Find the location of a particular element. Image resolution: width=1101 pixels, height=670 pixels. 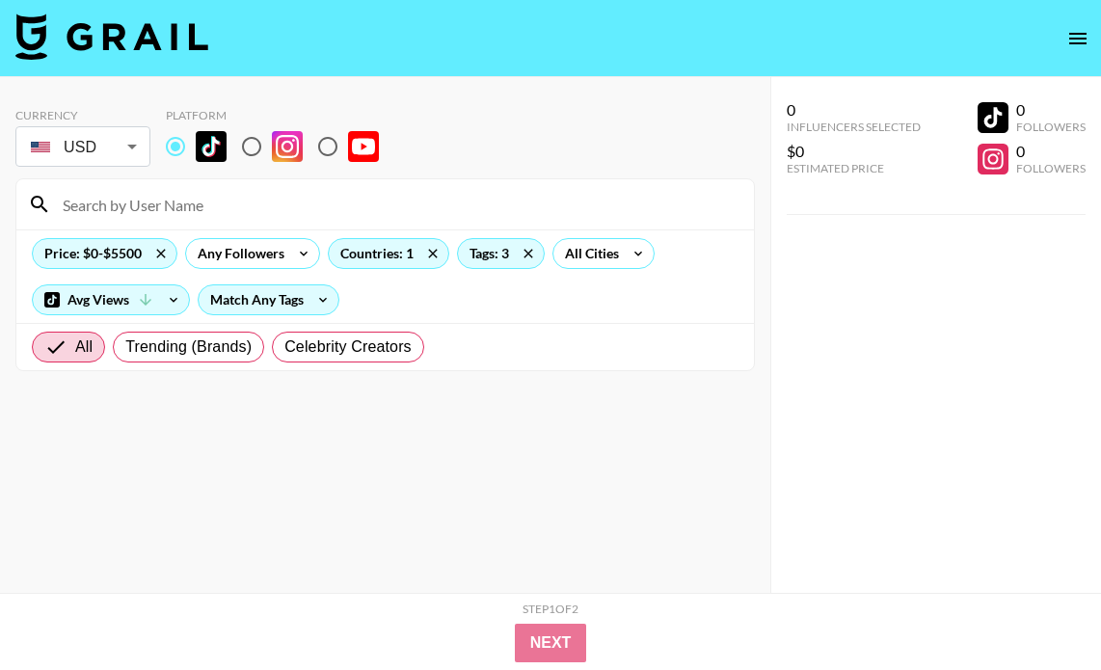

img: YouTube is located at coordinates (364, 147).